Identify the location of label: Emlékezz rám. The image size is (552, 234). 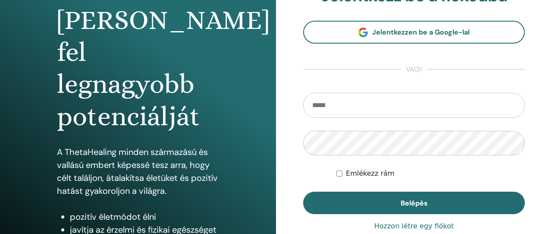
(370, 173).